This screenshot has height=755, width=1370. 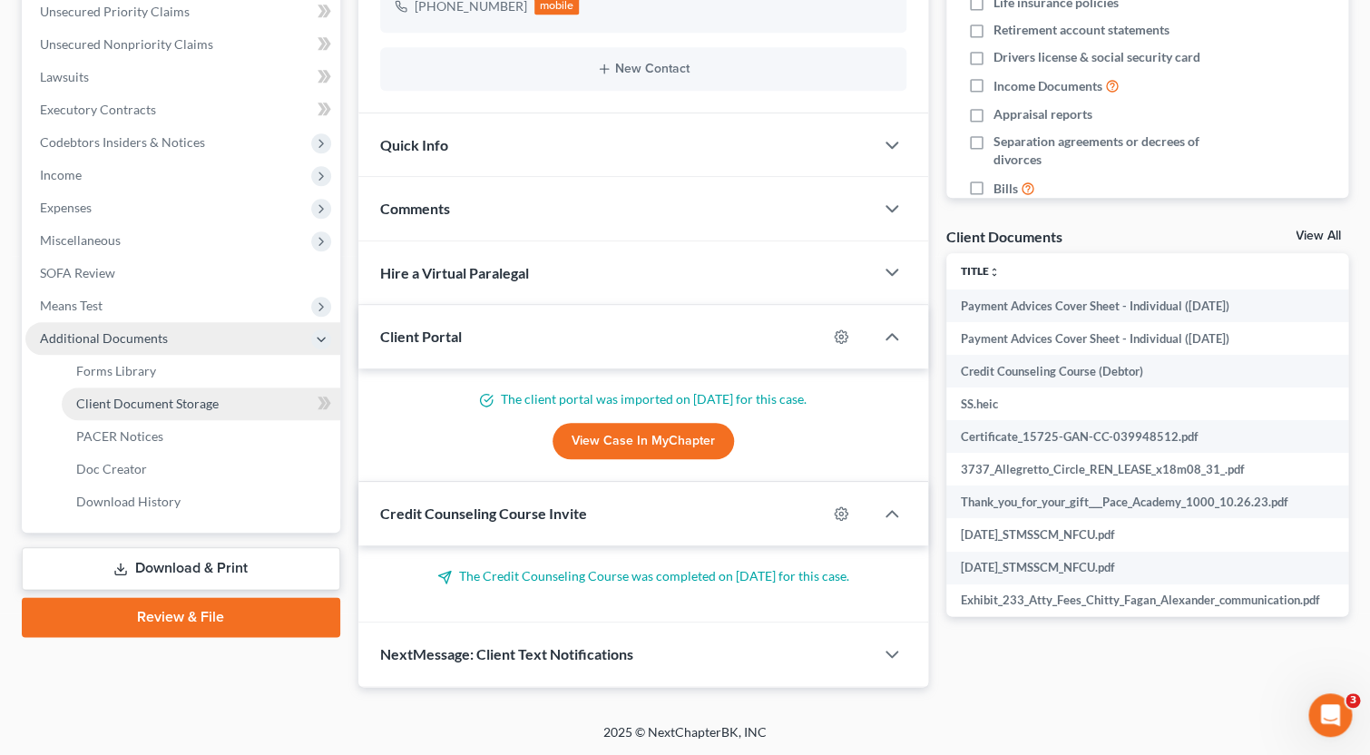 What do you see at coordinates (181, 617) in the screenshot?
I see `a: Review & File` at bounding box center [181, 617].